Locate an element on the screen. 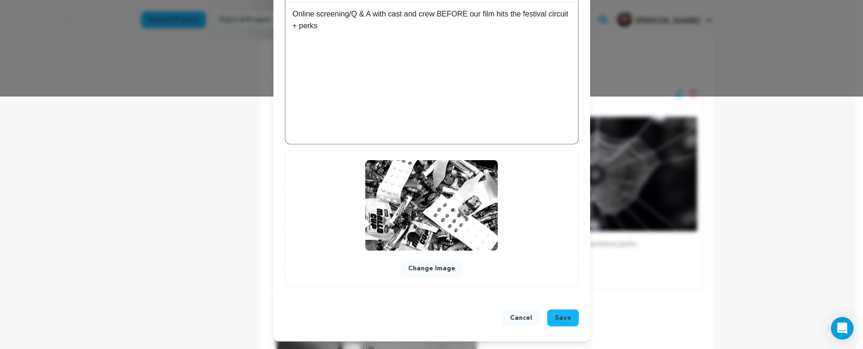 This screenshot has width=863, height=349. button: Change Image is located at coordinates (432, 269).